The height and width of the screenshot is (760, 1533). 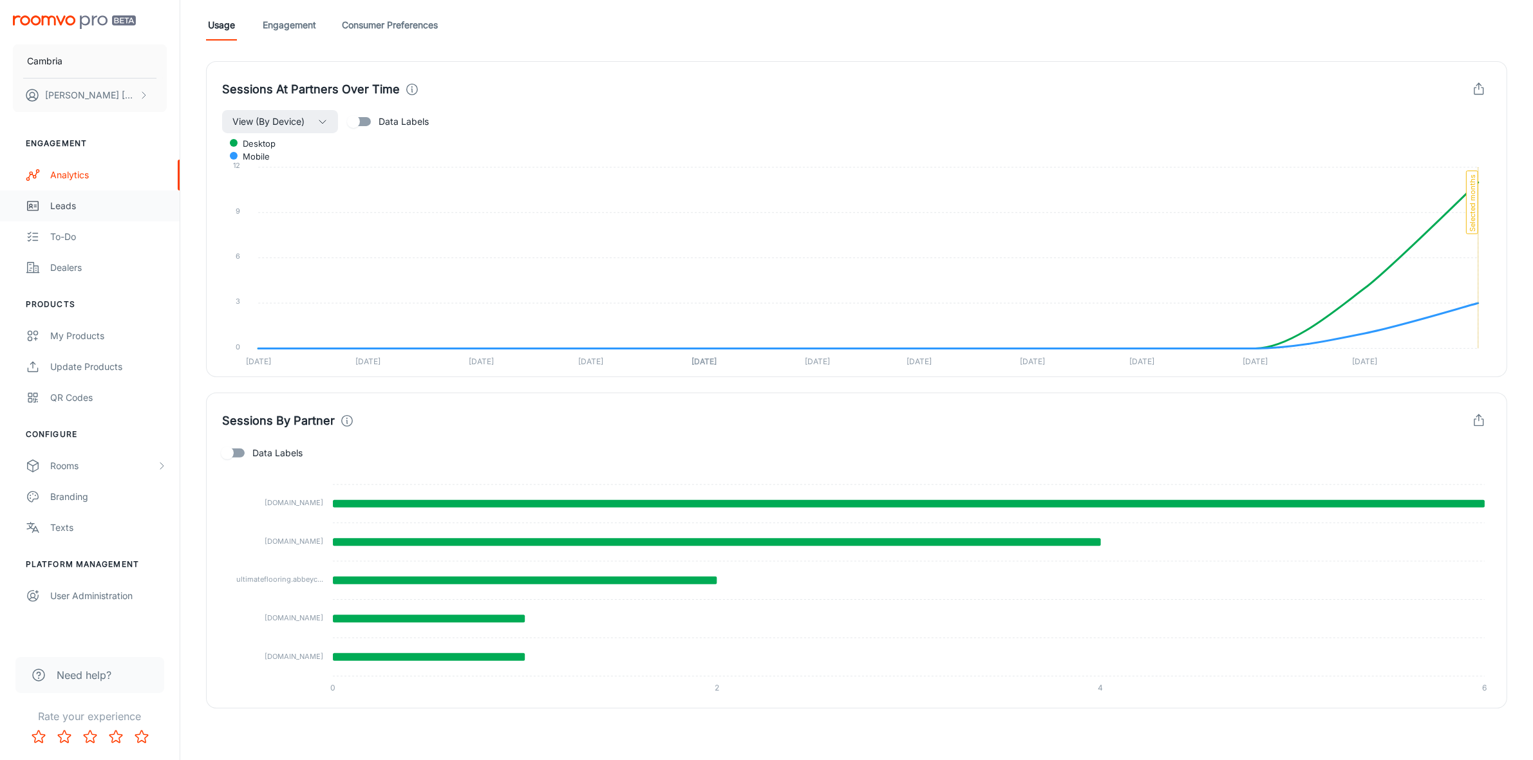 I want to click on div: Update Products, so click(x=108, y=367).